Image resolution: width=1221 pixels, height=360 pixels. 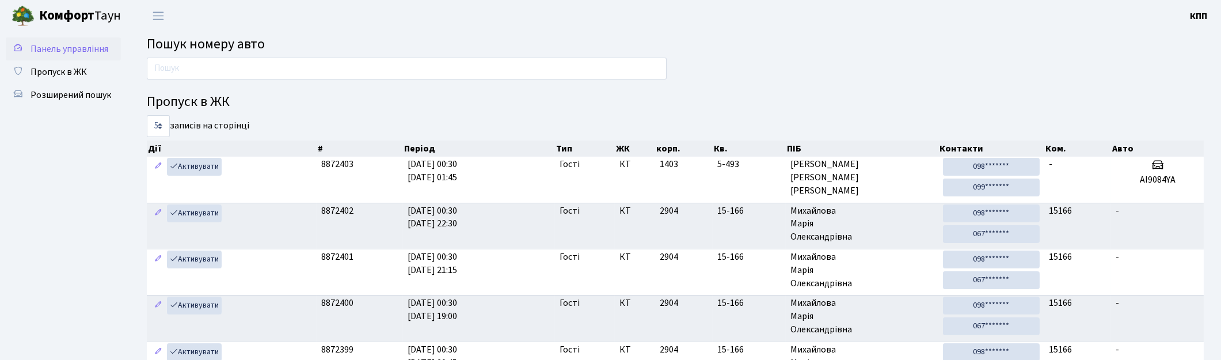 What do you see at coordinates (337, 211) in the screenshot?
I see `span: 8872402` at bounding box center [337, 211].